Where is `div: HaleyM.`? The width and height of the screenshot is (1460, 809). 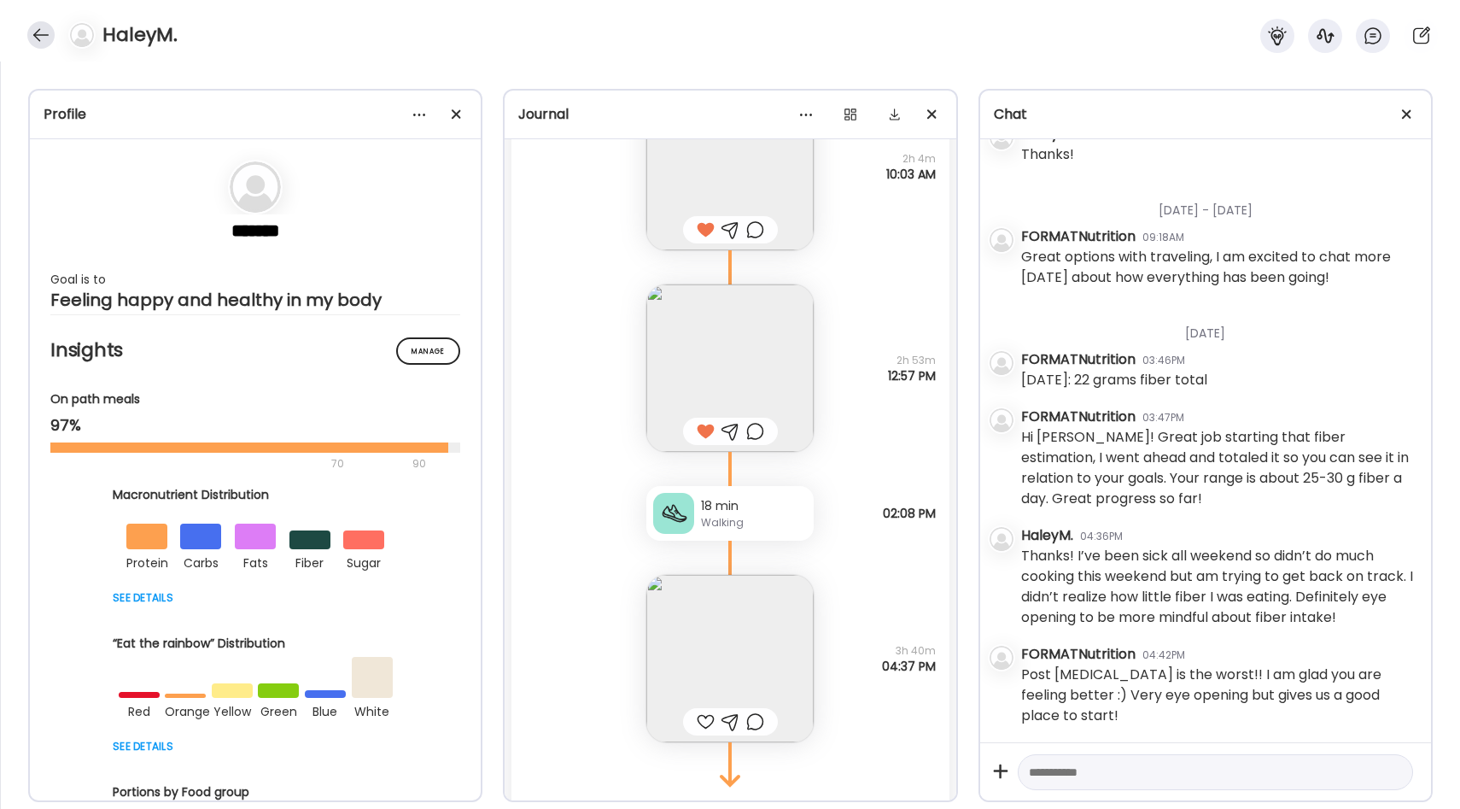
div: HaleyM. is located at coordinates (1047, 536).